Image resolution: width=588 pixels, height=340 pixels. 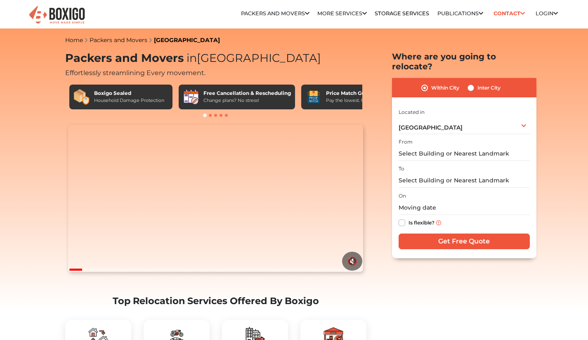 What do you see at coordinates (402, 196) in the screenshot?
I see `label: On` at bounding box center [402, 196].